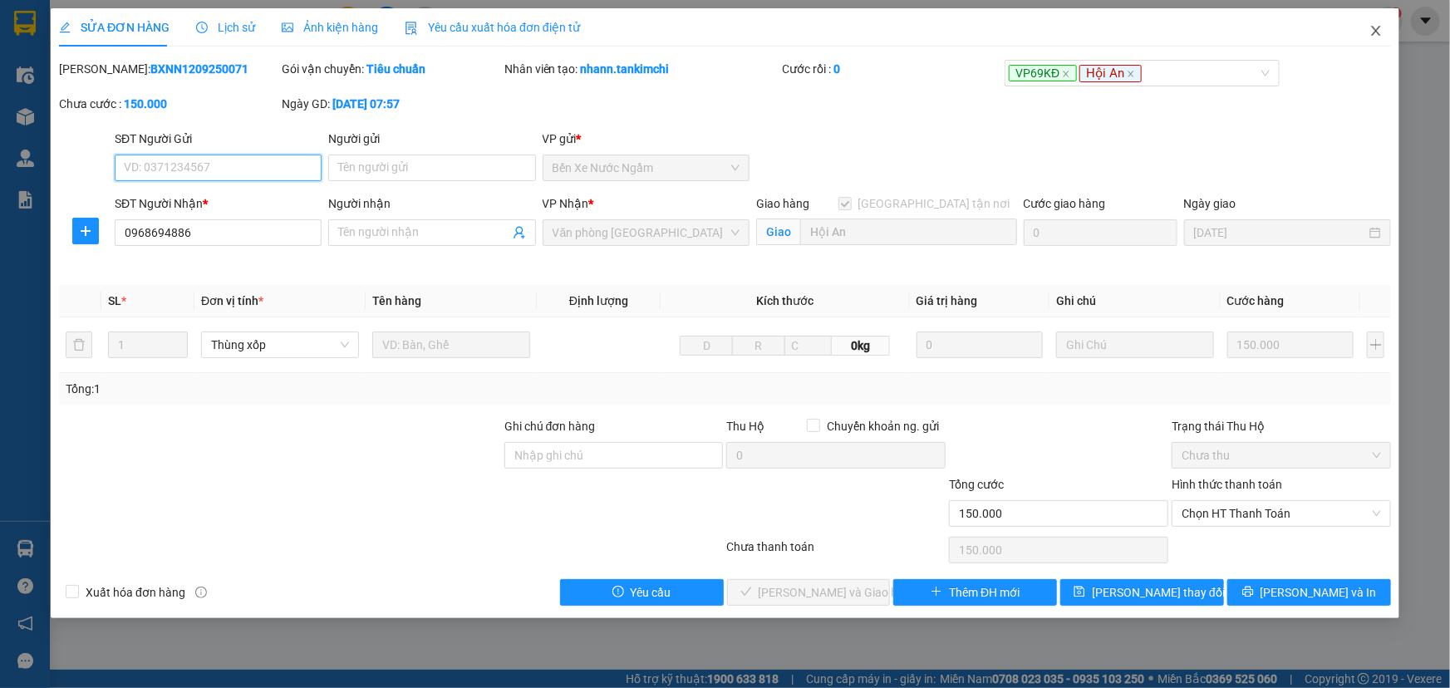  I want to click on span: Thùng xốp, so click(280, 345).